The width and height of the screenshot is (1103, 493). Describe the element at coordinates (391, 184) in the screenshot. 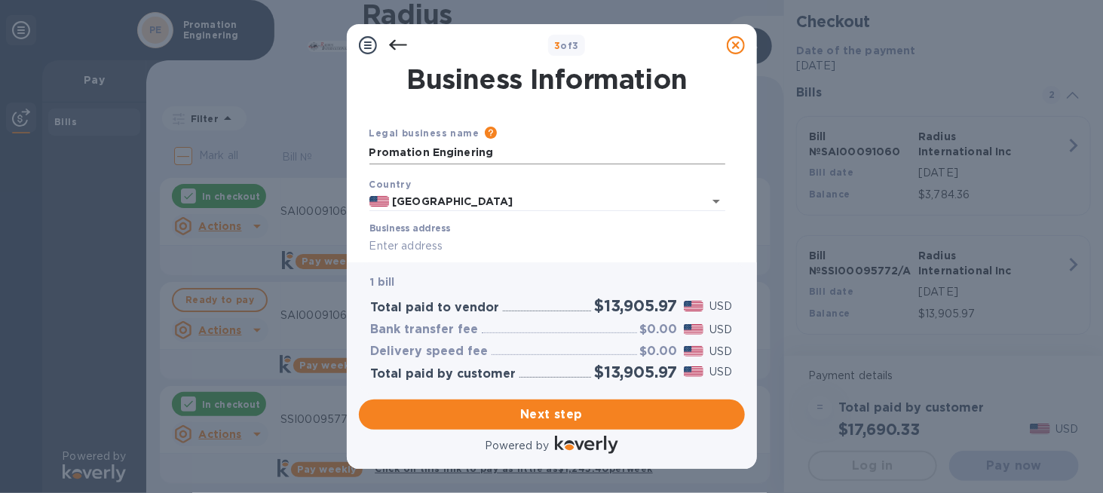

I see `b: Country` at that location.